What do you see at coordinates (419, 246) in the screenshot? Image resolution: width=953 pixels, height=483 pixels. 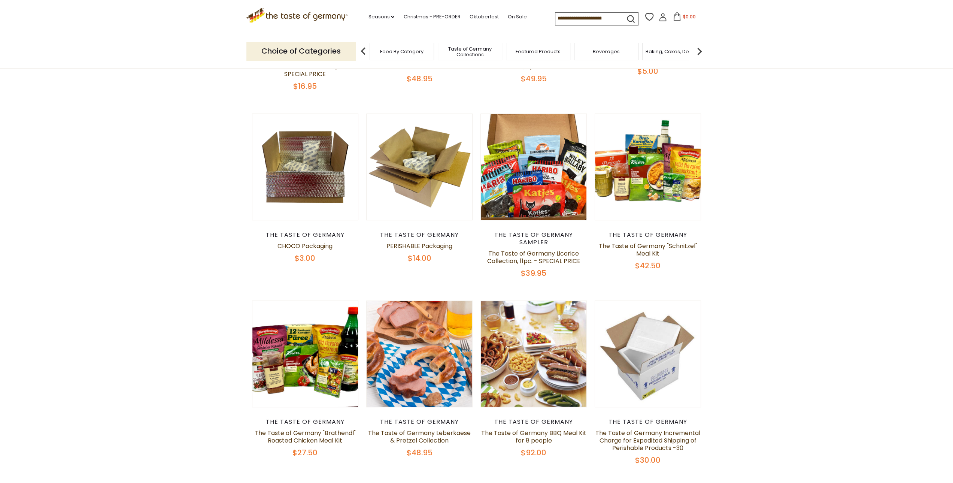 I see `a: PERISHABLE Packaging` at bounding box center [419, 246].